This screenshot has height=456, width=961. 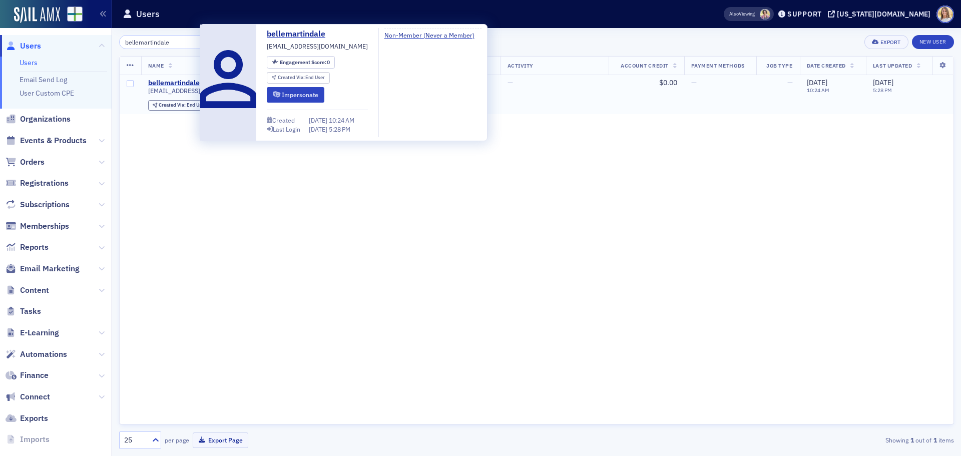 I want to click on a: Automations, so click(x=36, y=354).